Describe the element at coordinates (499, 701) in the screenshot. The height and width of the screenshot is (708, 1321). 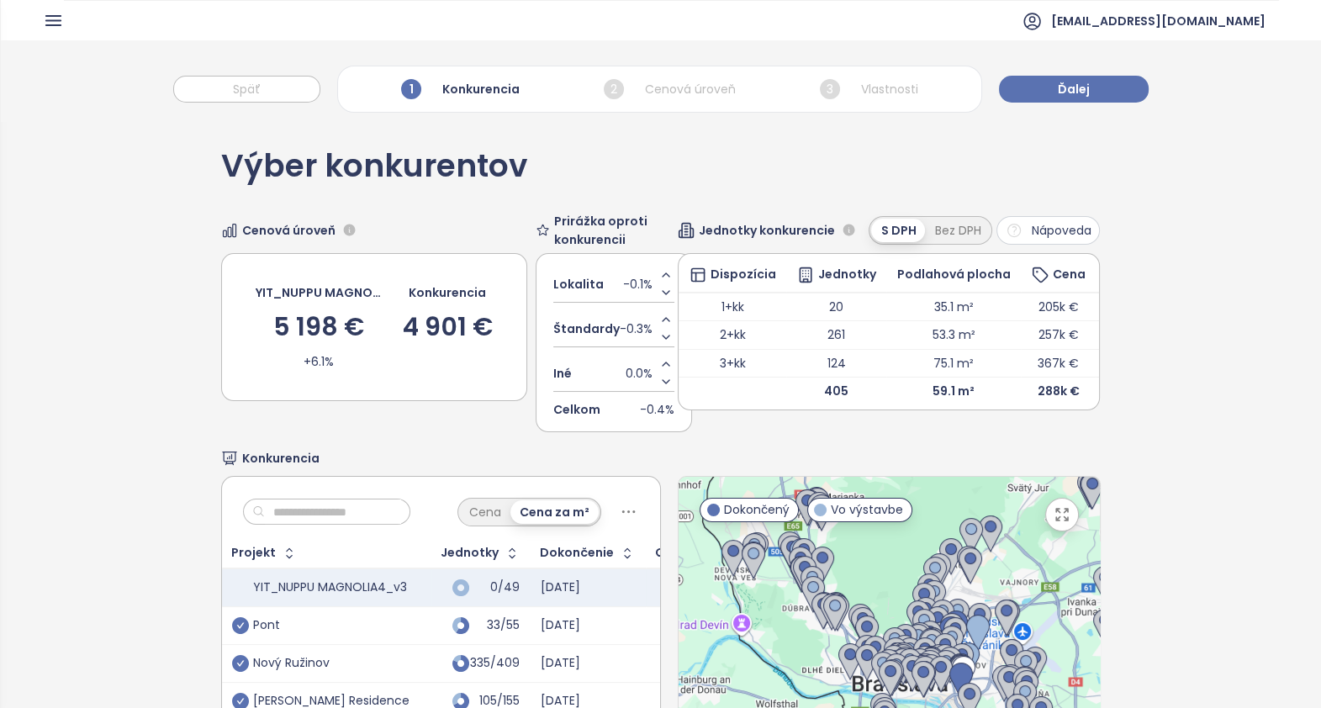
I see `div: 105/155` at that location.